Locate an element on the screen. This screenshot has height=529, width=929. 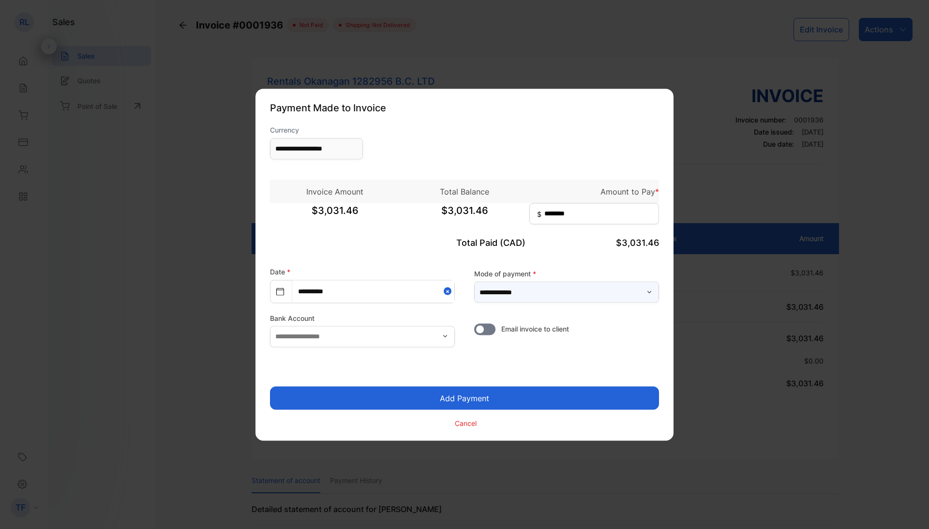
button: Add Payment is located at coordinates (465, 398).